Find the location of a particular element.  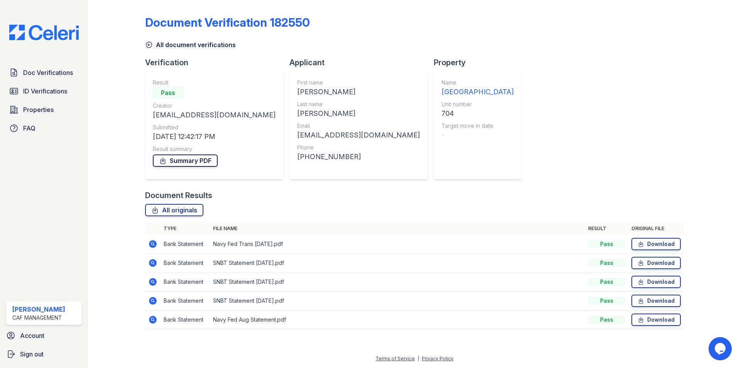

a: All document verifications is located at coordinates (190, 45).